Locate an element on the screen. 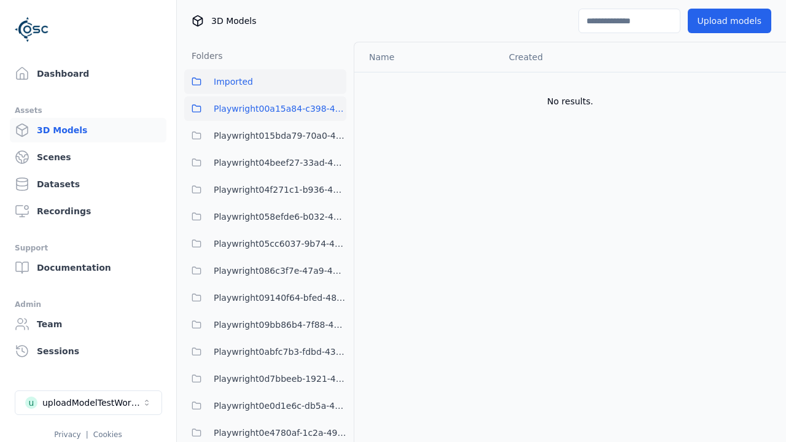 This screenshot has height=442, width=786. span: Playwright05cc6037-9b74-4704-86c6-3ffabbdece83 is located at coordinates (280, 244).